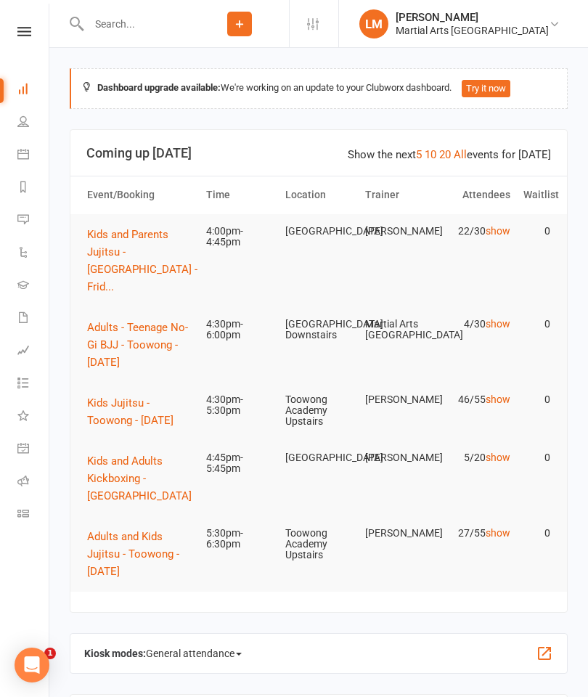  Describe the element at coordinates (477, 324) in the screenshot. I see `td: 4/30` at that location.